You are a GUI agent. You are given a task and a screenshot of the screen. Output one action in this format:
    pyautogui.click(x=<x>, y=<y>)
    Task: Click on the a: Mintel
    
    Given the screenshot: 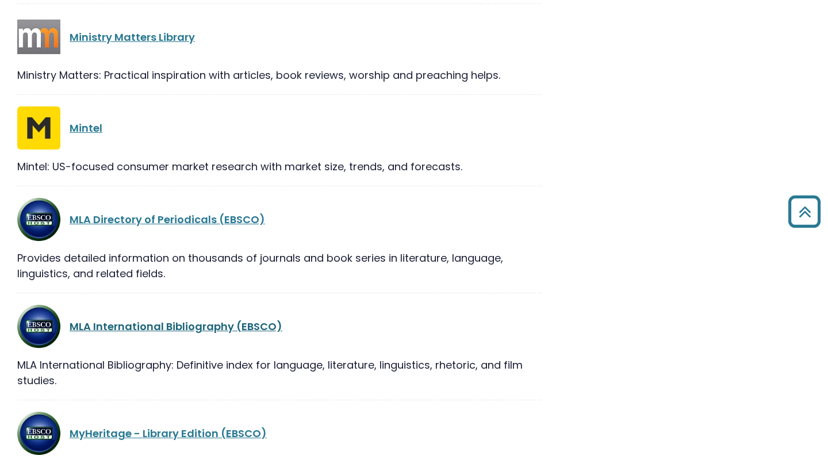 What is the action you would take?
    pyautogui.click(x=86, y=128)
    